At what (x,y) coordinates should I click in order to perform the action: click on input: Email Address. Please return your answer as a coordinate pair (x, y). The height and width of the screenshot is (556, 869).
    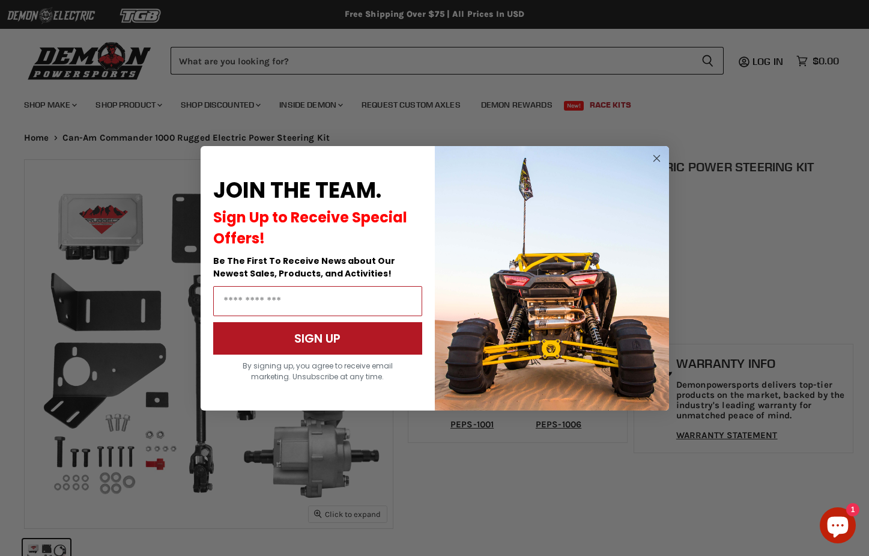
    Looking at the image, I should click on (318, 301).